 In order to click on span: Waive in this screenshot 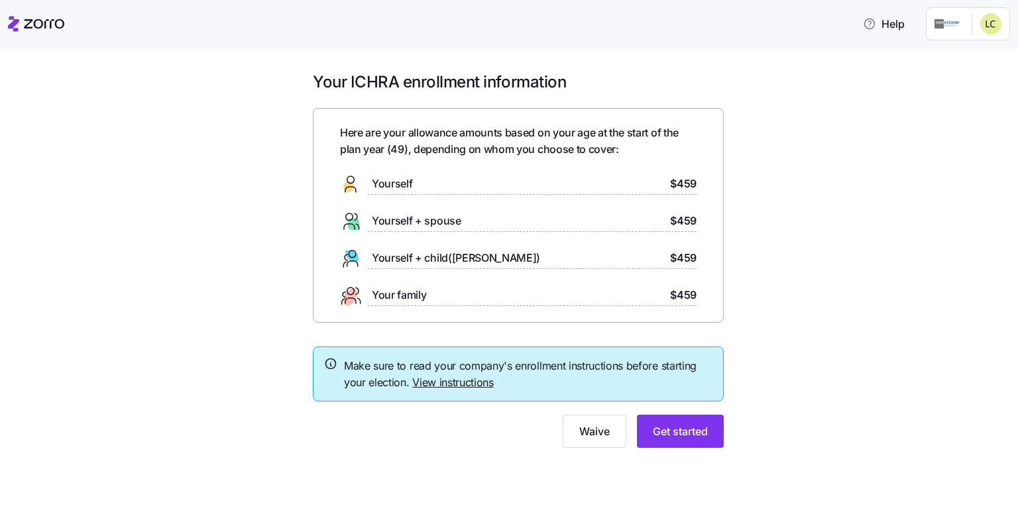, I will do `click(595, 432)`.